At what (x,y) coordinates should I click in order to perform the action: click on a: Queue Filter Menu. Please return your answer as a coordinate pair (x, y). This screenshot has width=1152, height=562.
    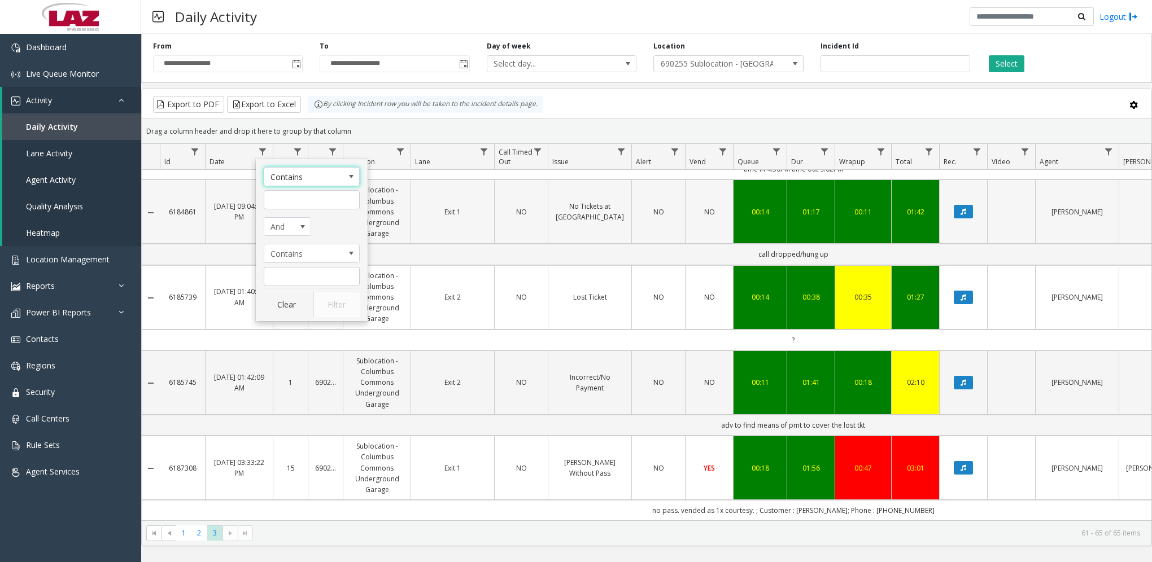
    Looking at the image, I should click on (776, 151).